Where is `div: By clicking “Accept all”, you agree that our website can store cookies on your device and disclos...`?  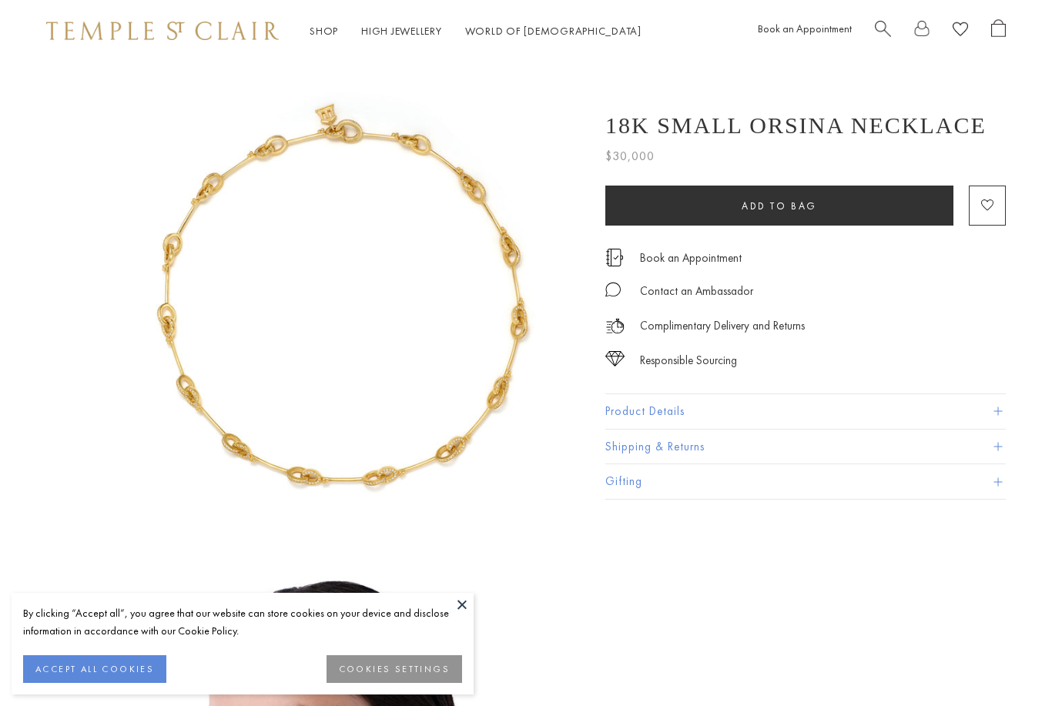 div: By clicking “Accept all”, you agree that our website can store cookies on your device and disclos... is located at coordinates (243, 622).